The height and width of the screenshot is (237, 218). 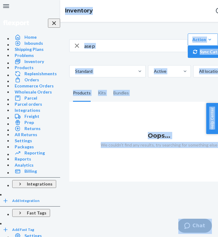 I want to click on a: Returns, so click(x=36, y=129).